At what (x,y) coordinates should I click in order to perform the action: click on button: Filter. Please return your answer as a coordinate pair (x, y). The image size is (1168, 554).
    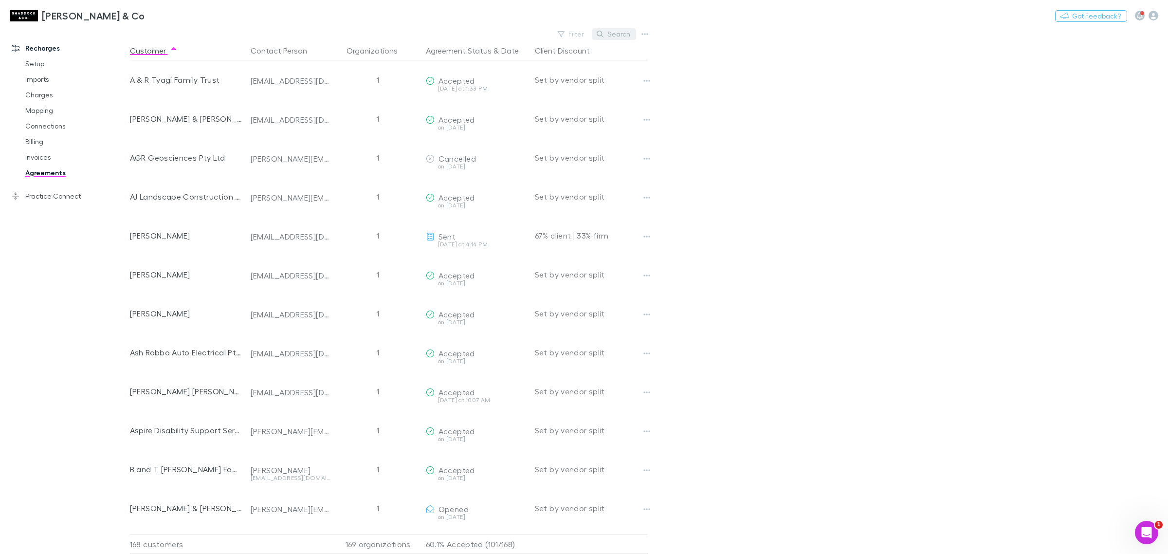
    Looking at the image, I should click on (571, 34).